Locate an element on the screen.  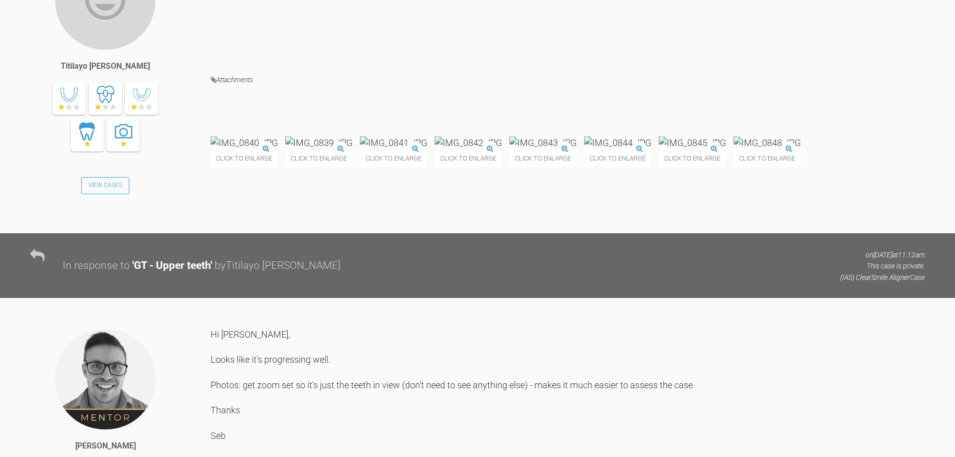
h4: Attachments is located at coordinates (568, 80).